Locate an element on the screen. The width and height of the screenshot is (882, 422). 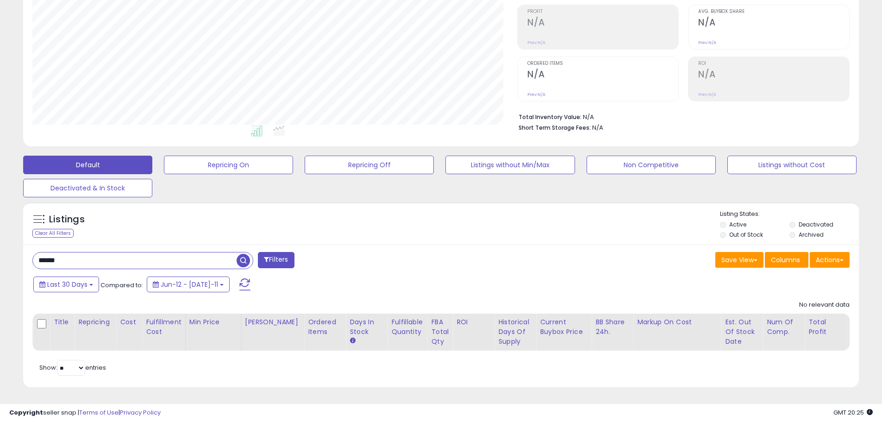
div: Cost is located at coordinates (129, 322).